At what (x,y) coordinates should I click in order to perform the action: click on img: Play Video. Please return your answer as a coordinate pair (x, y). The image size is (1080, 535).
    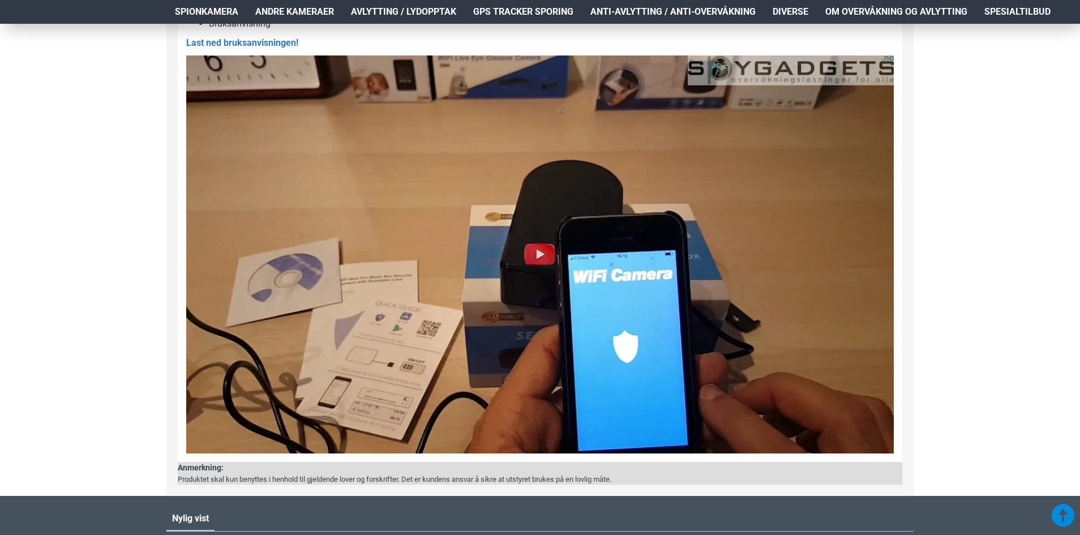
    Looking at the image, I should click on (540, 254).